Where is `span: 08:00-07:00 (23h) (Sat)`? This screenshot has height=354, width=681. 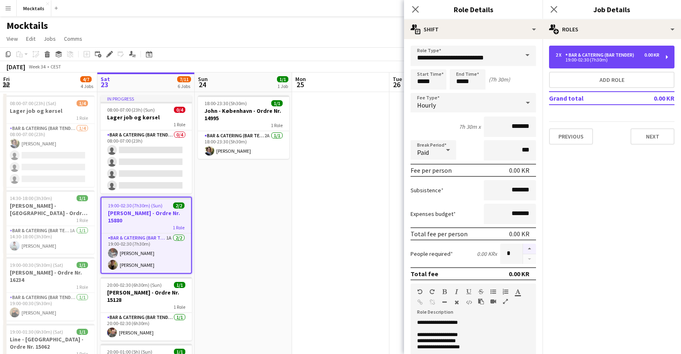 span: 08:00-07:00 (23h) (Sat) is located at coordinates (33, 103).